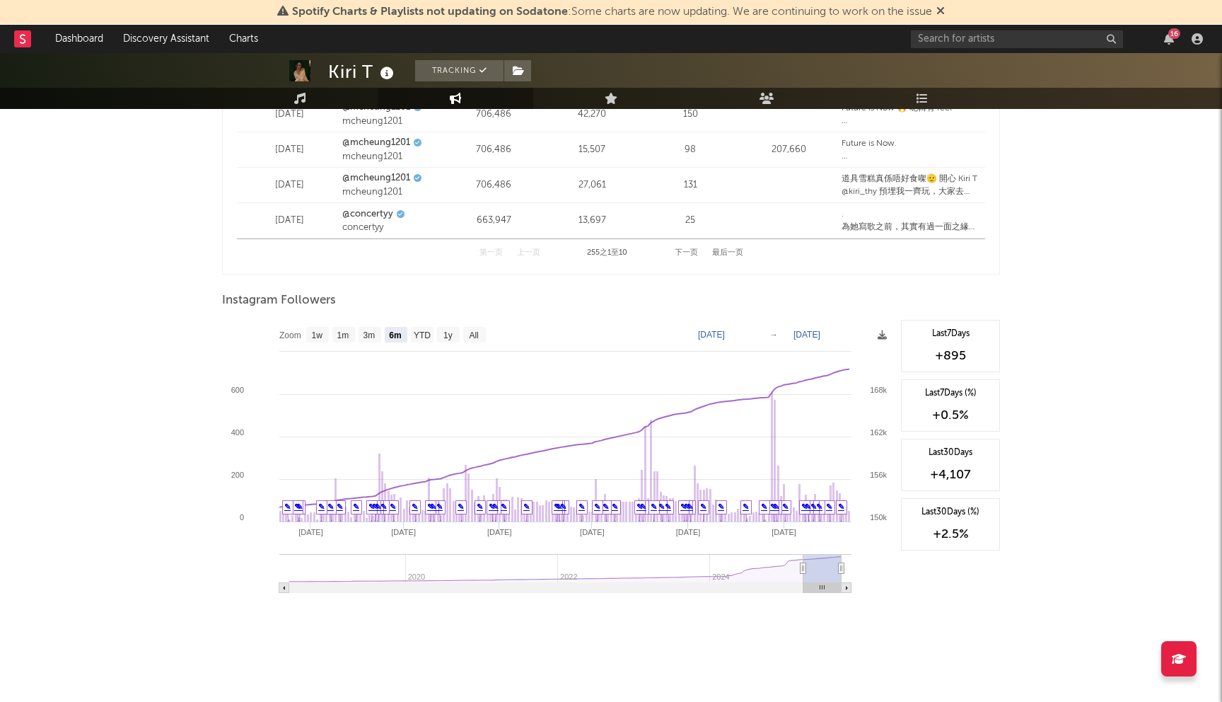 This screenshot has height=702, width=1222. What do you see at coordinates (448, 335) in the screenshot?
I see `text: 1y` at bounding box center [448, 335].